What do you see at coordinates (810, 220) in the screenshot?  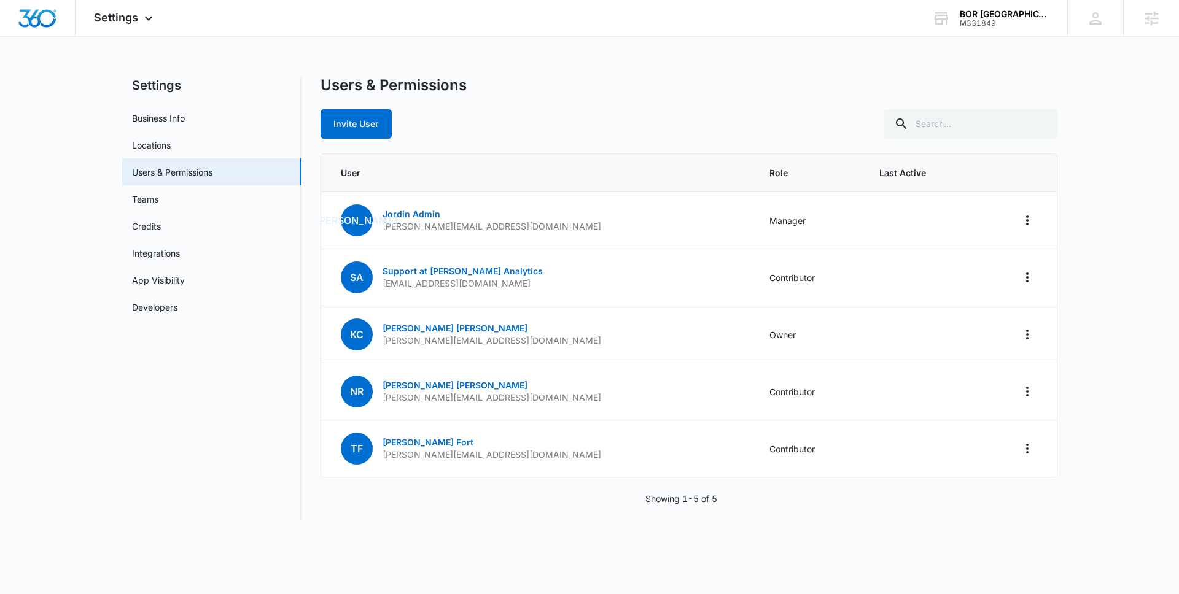 I see `td: Manager` at bounding box center [810, 220].